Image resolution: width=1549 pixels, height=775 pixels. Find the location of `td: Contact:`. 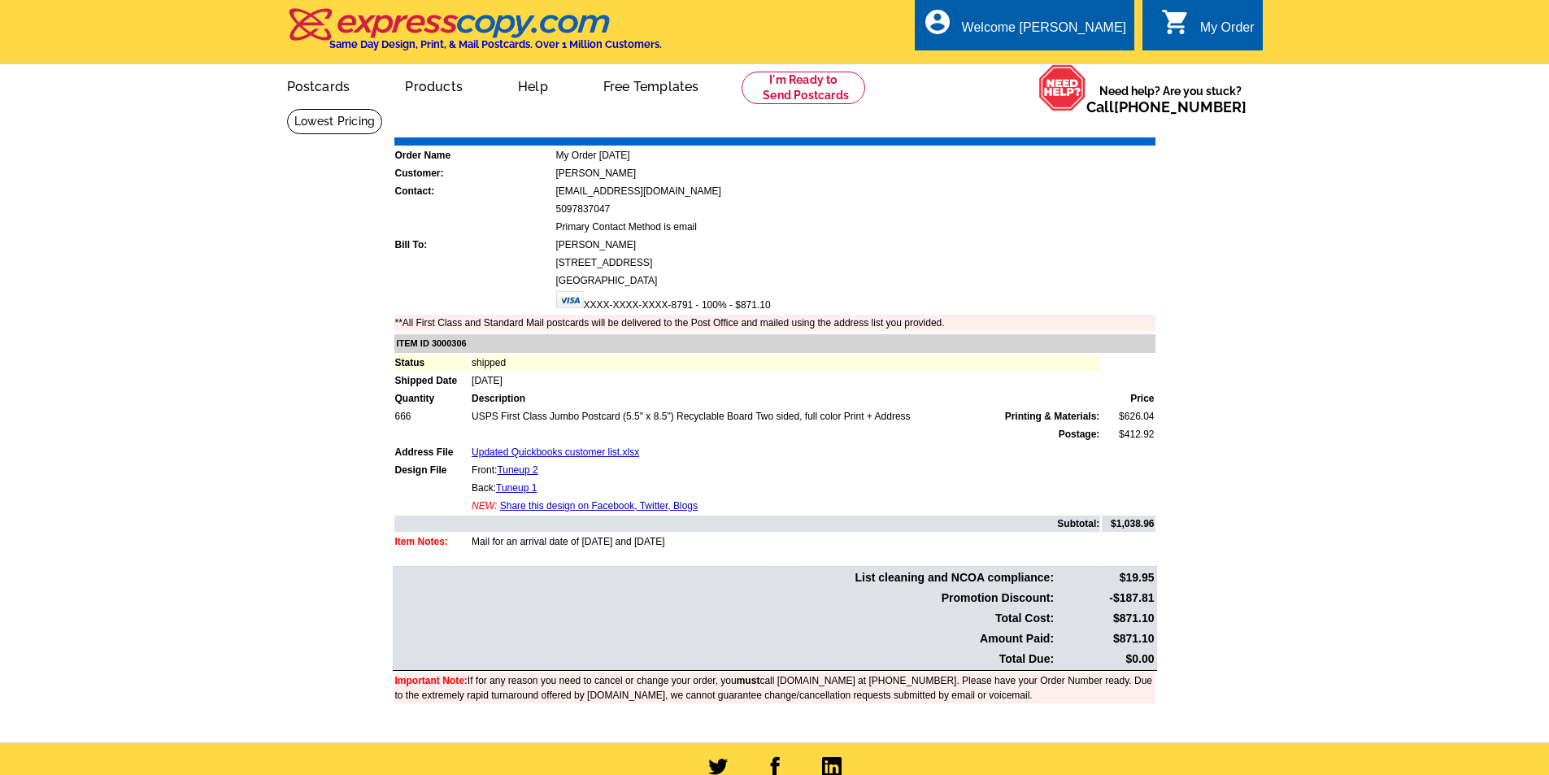

td: Contact: is located at coordinates (474, 191).